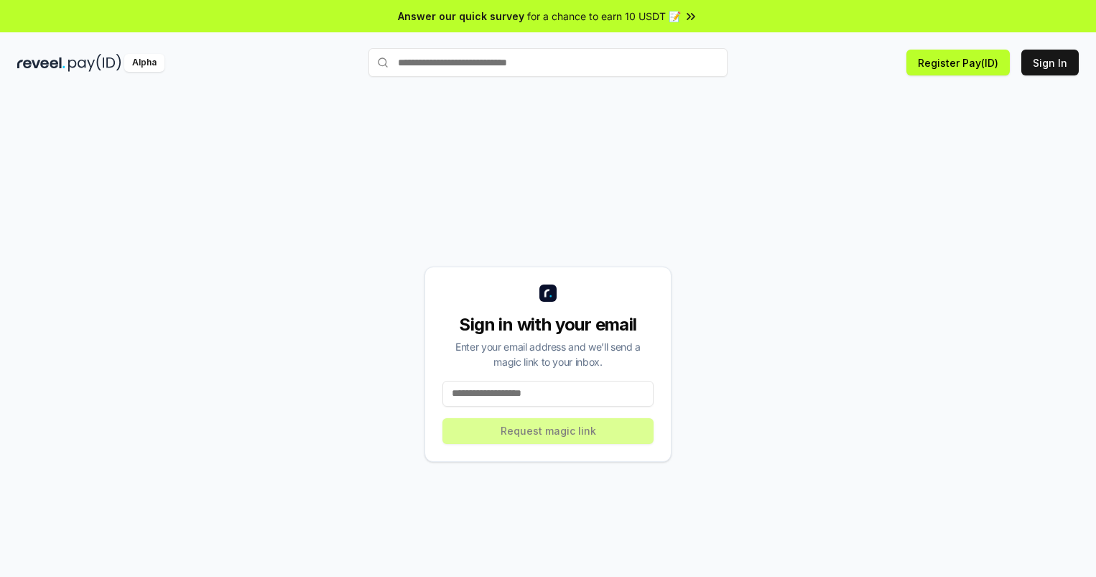  Describe the element at coordinates (548, 293) in the screenshot. I see `img: logo_small` at that location.